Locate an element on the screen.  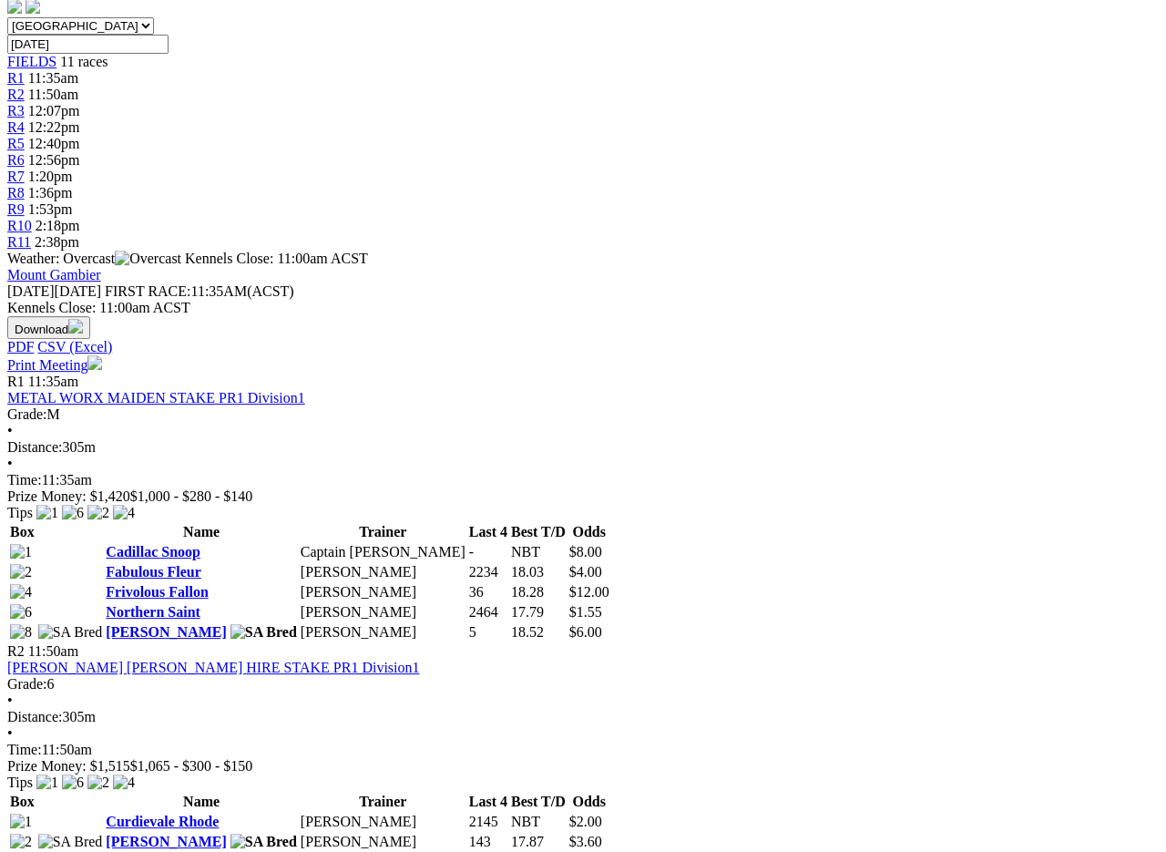
span: R1 is located at coordinates (15, 381).